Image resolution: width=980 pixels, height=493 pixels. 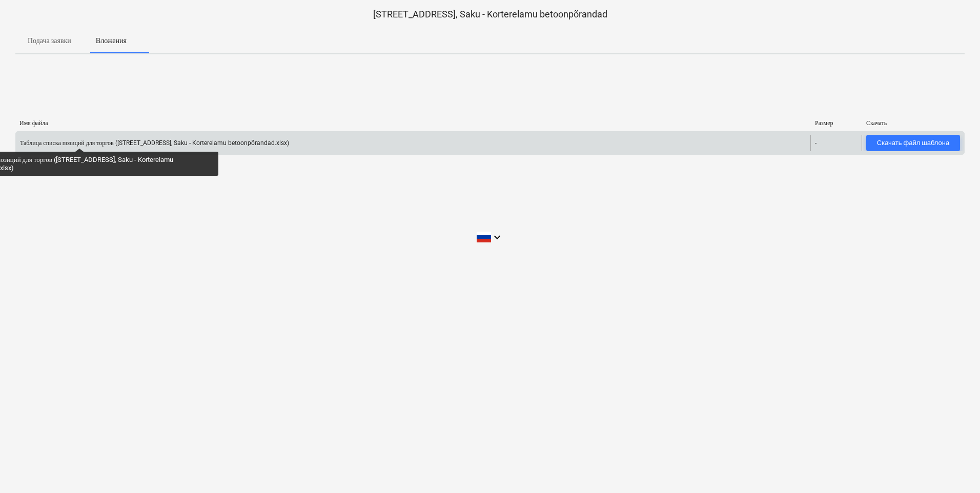 I want to click on div: Размер, so click(x=837, y=123).